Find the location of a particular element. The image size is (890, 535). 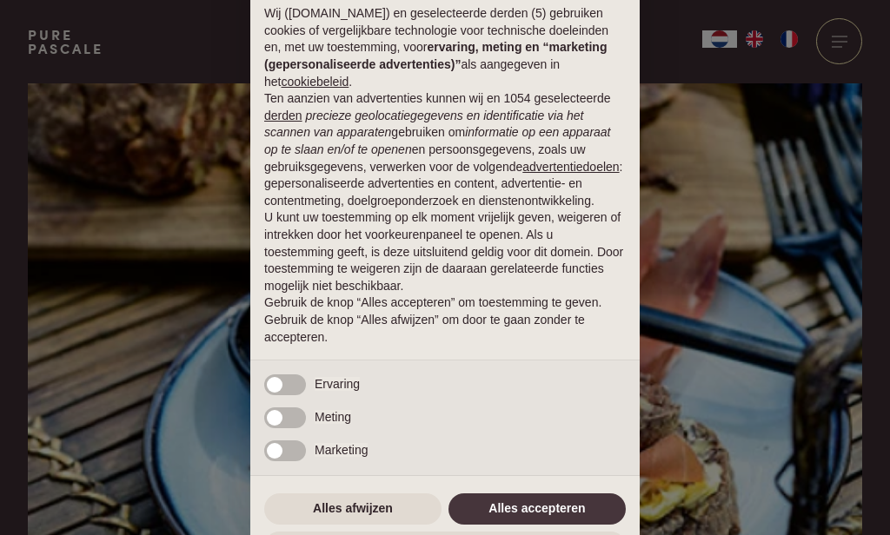

button: Alles afwijzen is located at coordinates (353, 509).